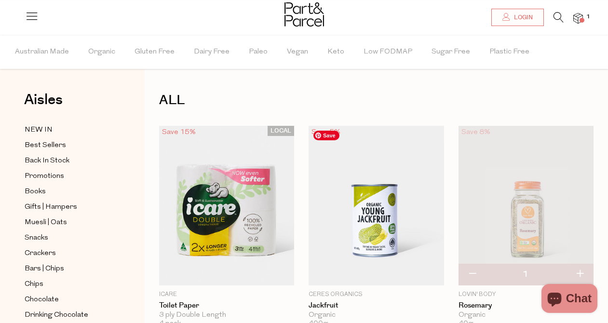  Describe the element at coordinates (376, 306) in the screenshot. I see `a: Jackfruit` at that location.